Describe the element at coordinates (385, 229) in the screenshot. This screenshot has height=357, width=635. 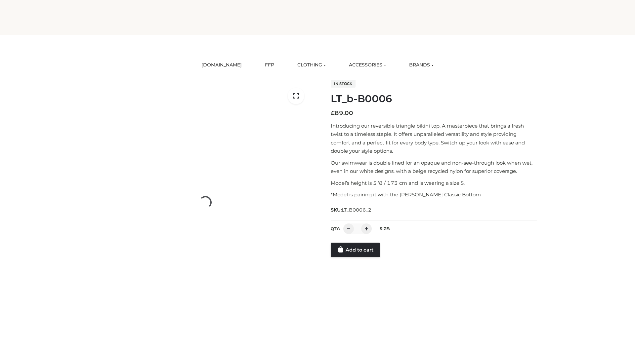
I see `label: Size:` at that location.